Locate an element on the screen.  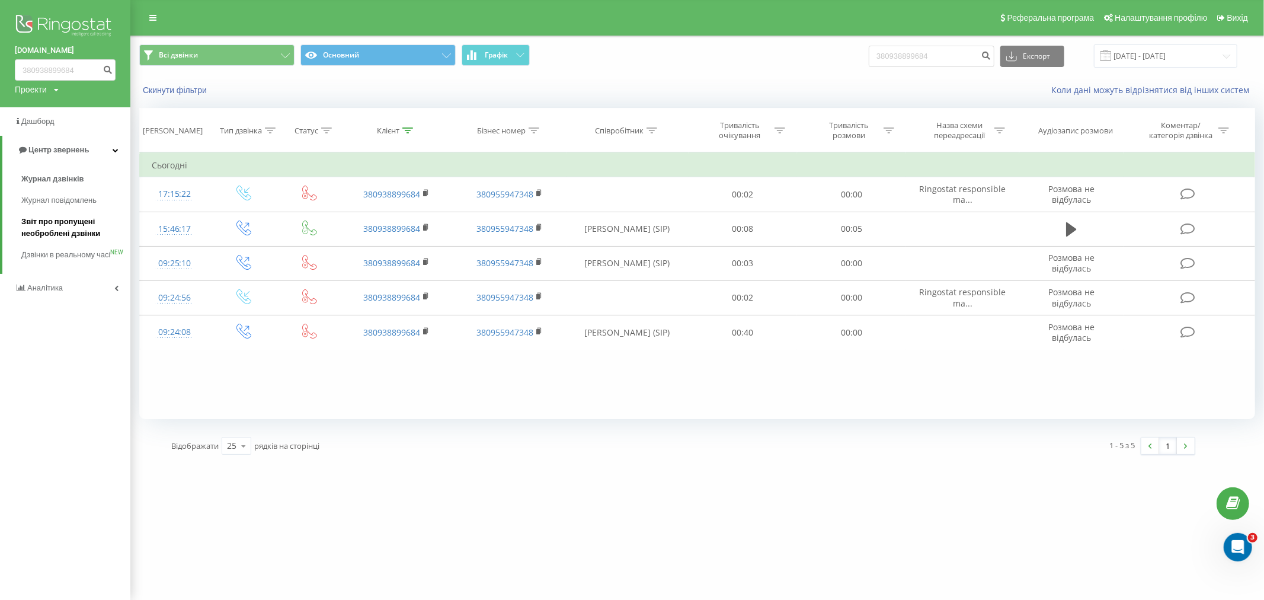
div: 09:25:10 is located at coordinates (174, 263).